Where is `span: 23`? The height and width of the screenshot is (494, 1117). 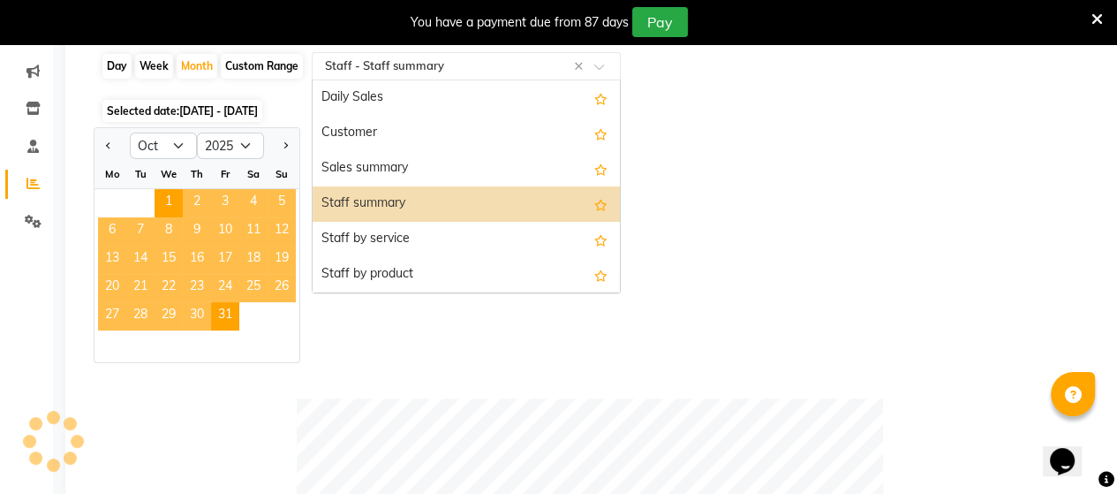
span: 23 is located at coordinates (197, 288).